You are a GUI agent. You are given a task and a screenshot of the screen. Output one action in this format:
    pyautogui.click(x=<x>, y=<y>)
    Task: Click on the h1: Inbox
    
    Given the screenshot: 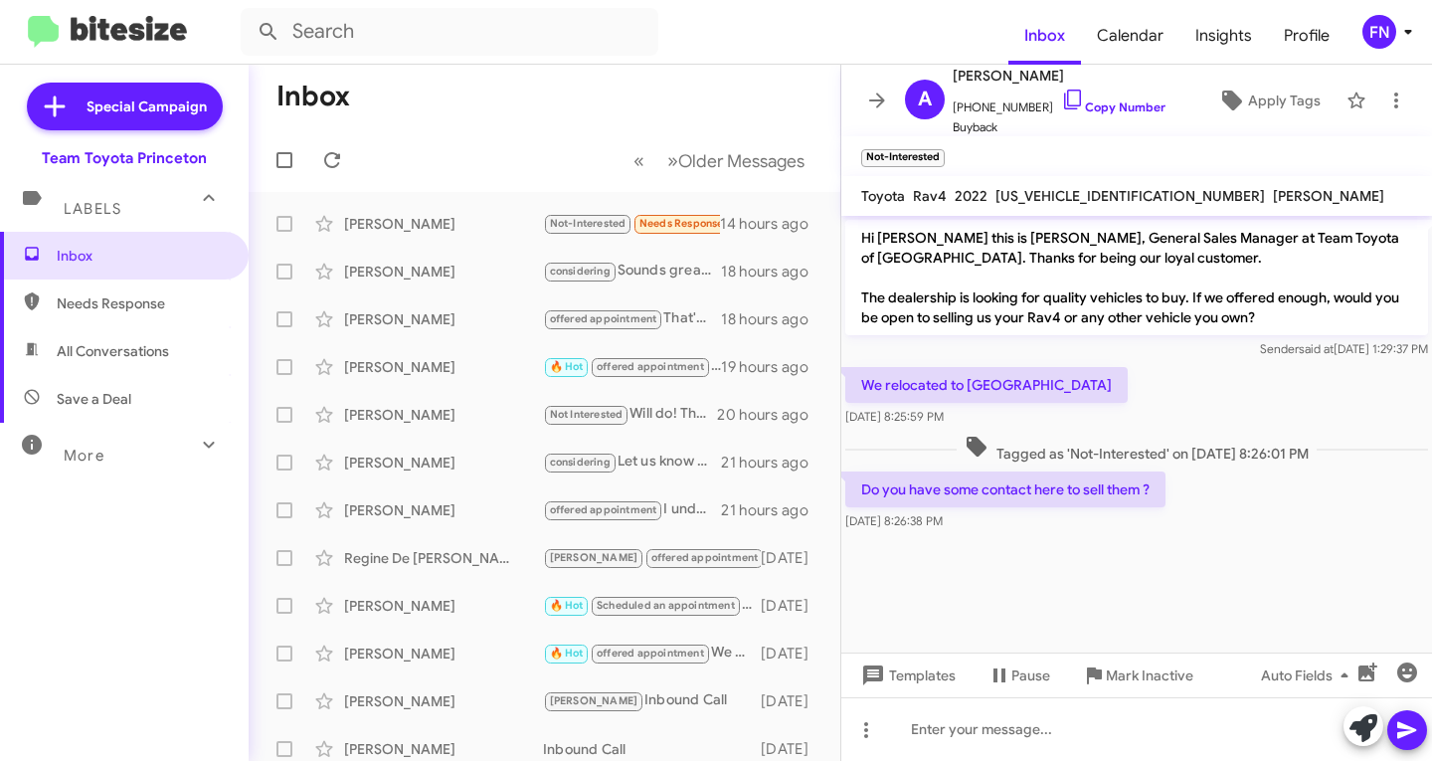 What is the action you would take?
    pyautogui.click(x=313, y=96)
    